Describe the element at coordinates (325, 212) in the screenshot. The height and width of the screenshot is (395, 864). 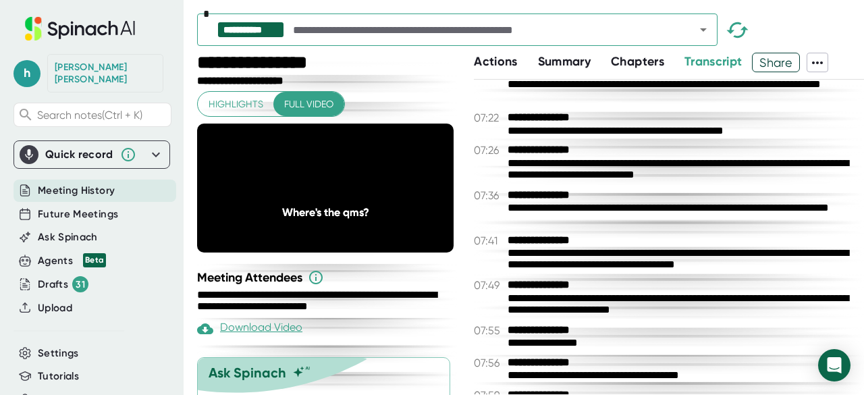
I see `div: Where's the qms?` at that location.